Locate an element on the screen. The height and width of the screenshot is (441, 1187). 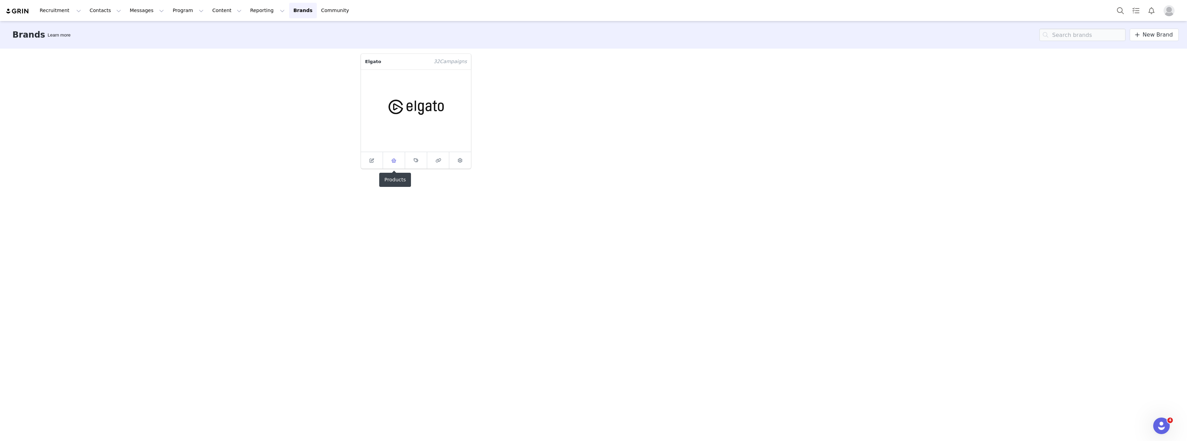
input: Search brands is located at coordinates (1083, 35).